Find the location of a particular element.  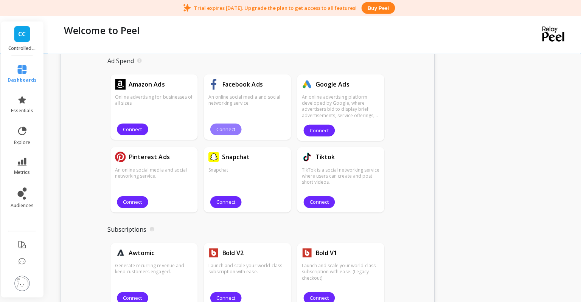

h1: Bold V2 is located at coordinates (235, 253).